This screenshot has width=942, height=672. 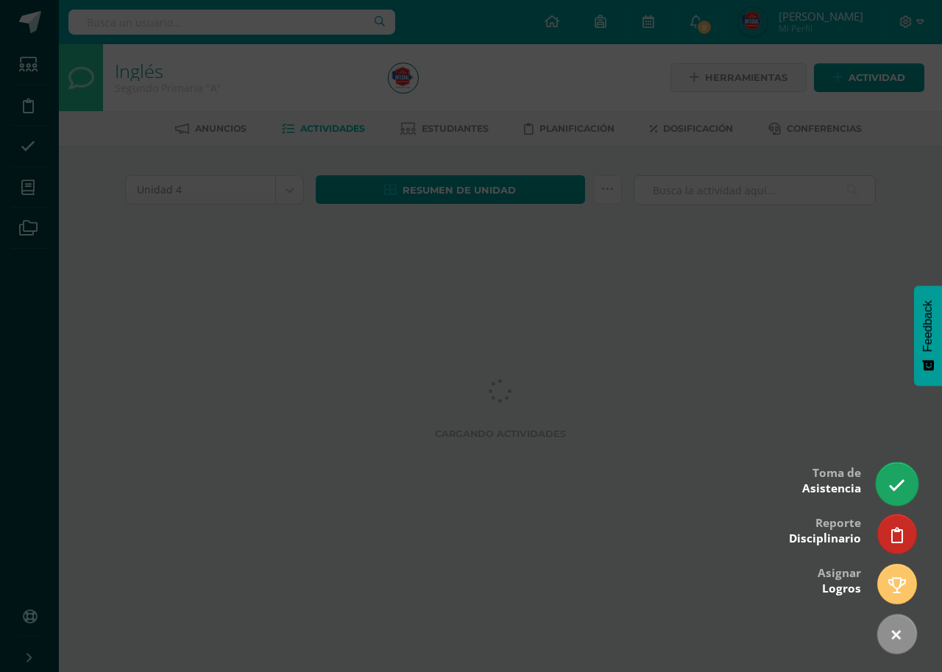 What do you see at coordinates (928, 336) in the screenshot?
I see `button: Feedback - Mostrar encuesta` at bounding box center [928, 336].